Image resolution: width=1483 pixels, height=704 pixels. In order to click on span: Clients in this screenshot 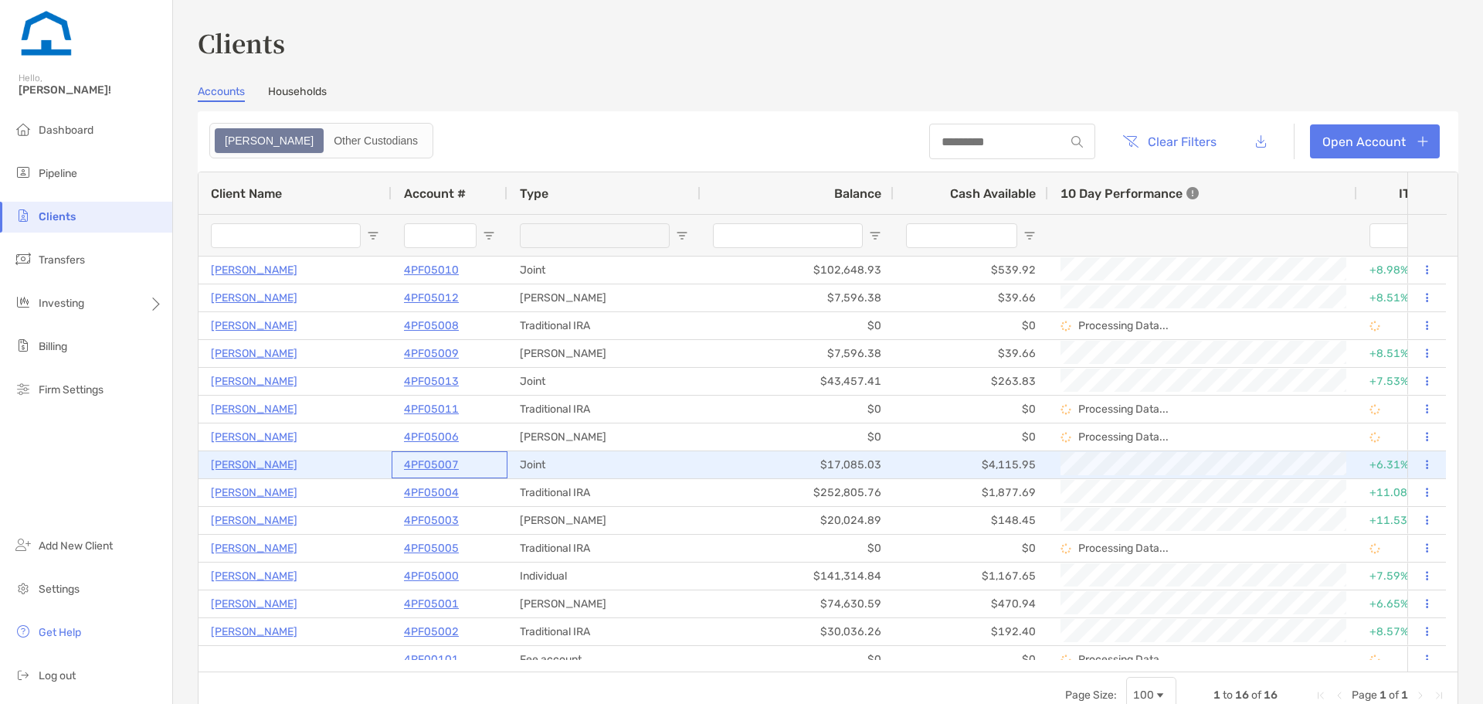, I will do `click(57, 216)`.